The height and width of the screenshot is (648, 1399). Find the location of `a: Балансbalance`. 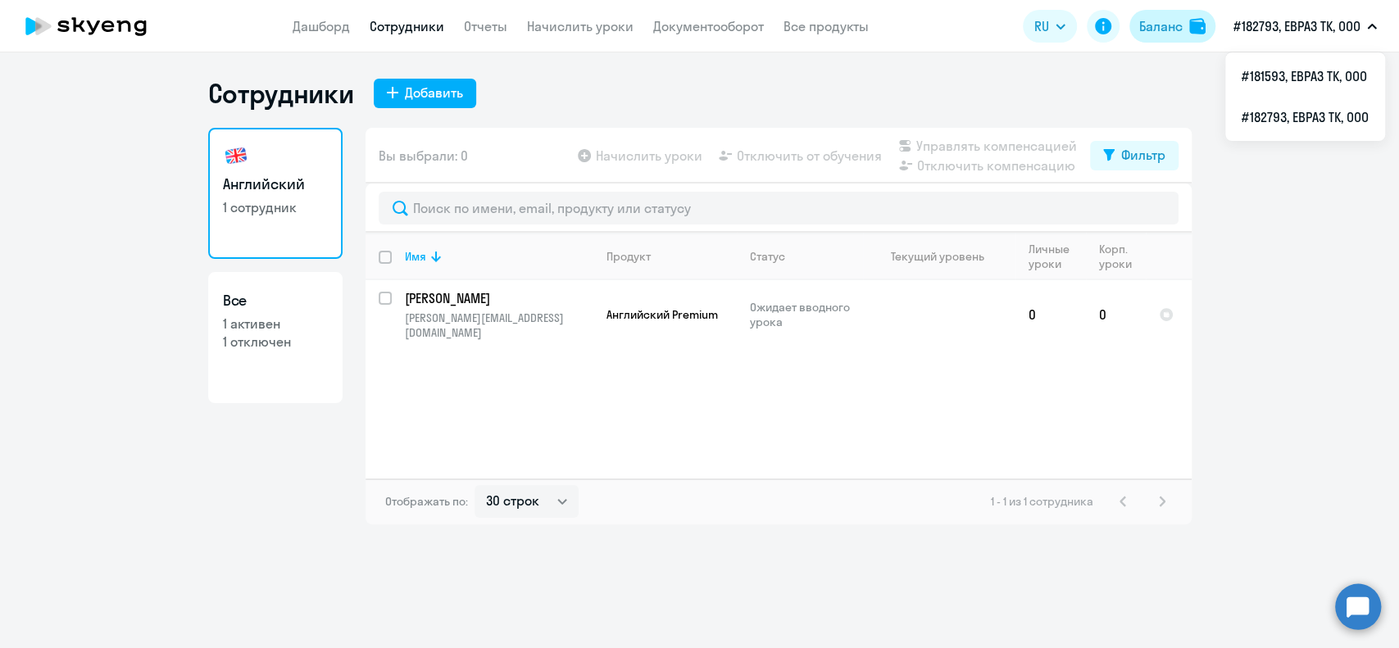

a: Балансbalance is located at coordinates (1172, 26).